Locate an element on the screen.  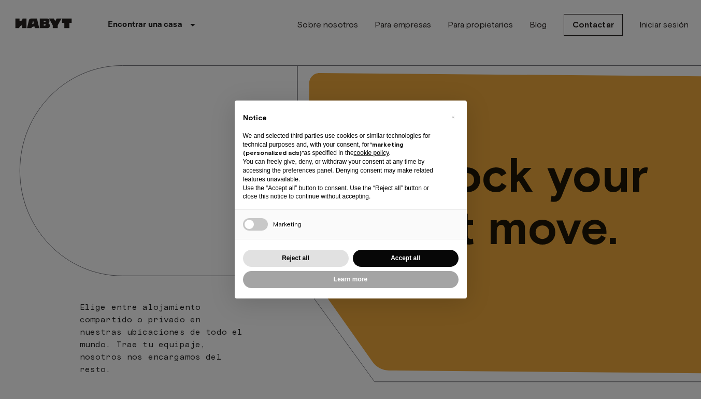
button: Reject all is located at coordinates (296, 258).